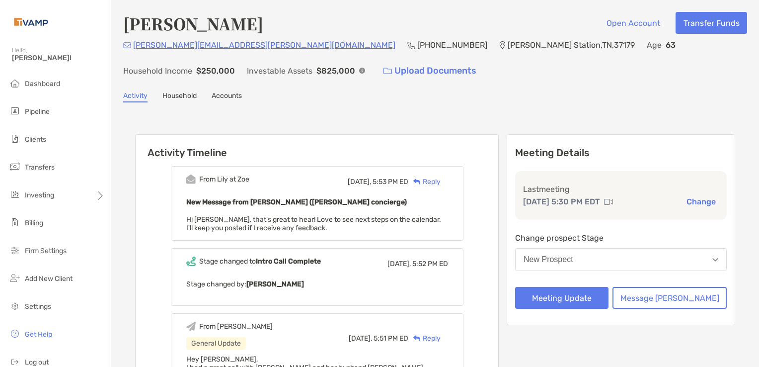  What do you see at coordinates (135, 97) in the screenshot?
I see `a: Activity` at bounding box center [135, 97].